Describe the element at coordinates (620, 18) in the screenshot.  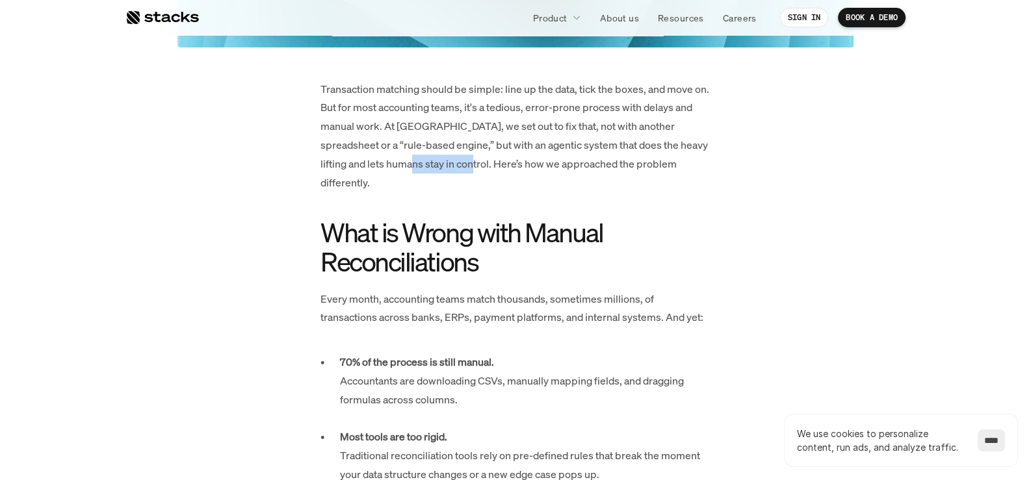
I see `a: About us` at that location.